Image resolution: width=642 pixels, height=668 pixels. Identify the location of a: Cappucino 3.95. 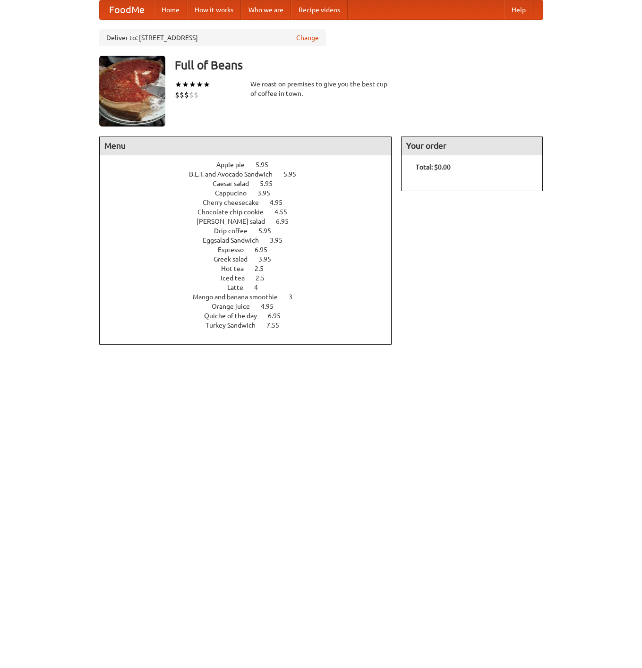
(251, 193).